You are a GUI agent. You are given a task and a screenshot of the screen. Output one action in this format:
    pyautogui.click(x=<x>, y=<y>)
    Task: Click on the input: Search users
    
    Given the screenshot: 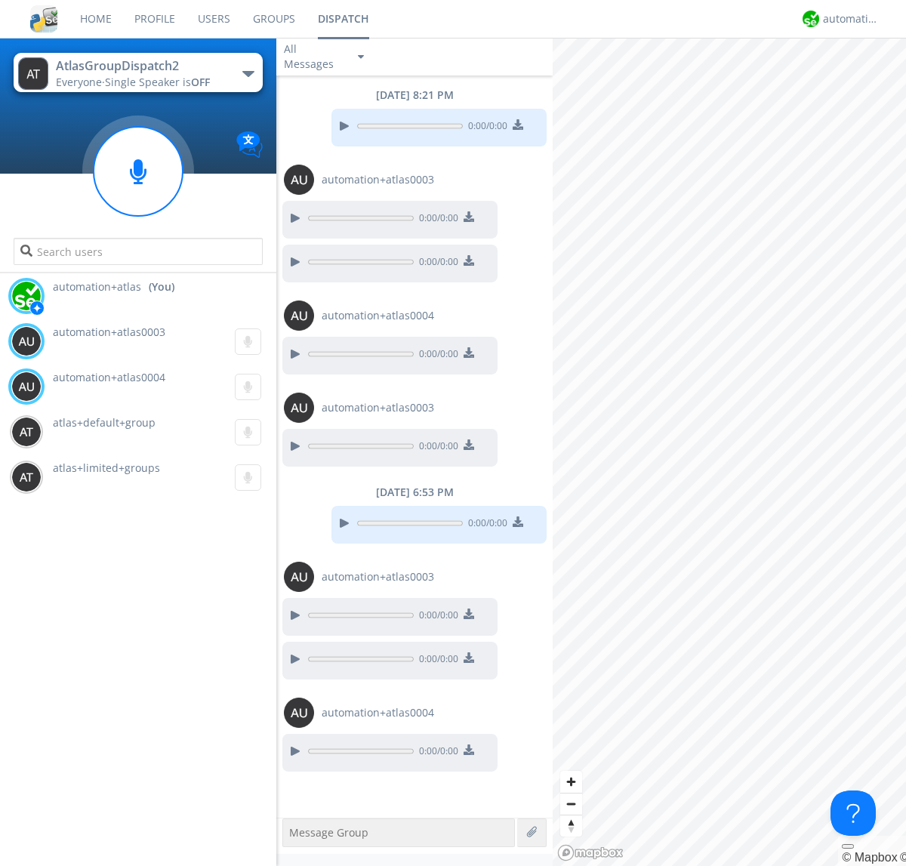 What is the action you would take?
    pyautogui.click(x=137, y=251)
    